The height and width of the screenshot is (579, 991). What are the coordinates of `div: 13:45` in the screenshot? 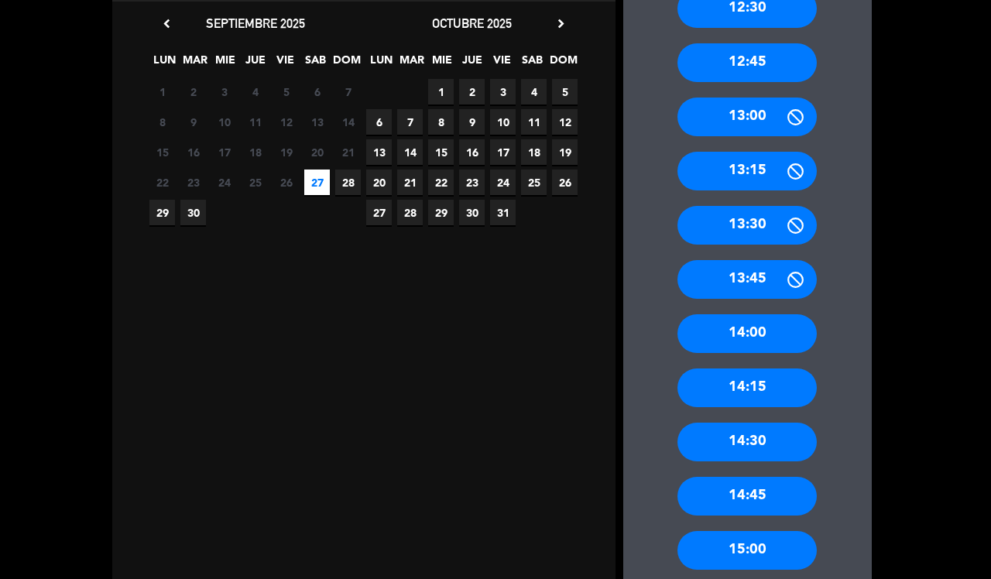 It's located at (747, 279).